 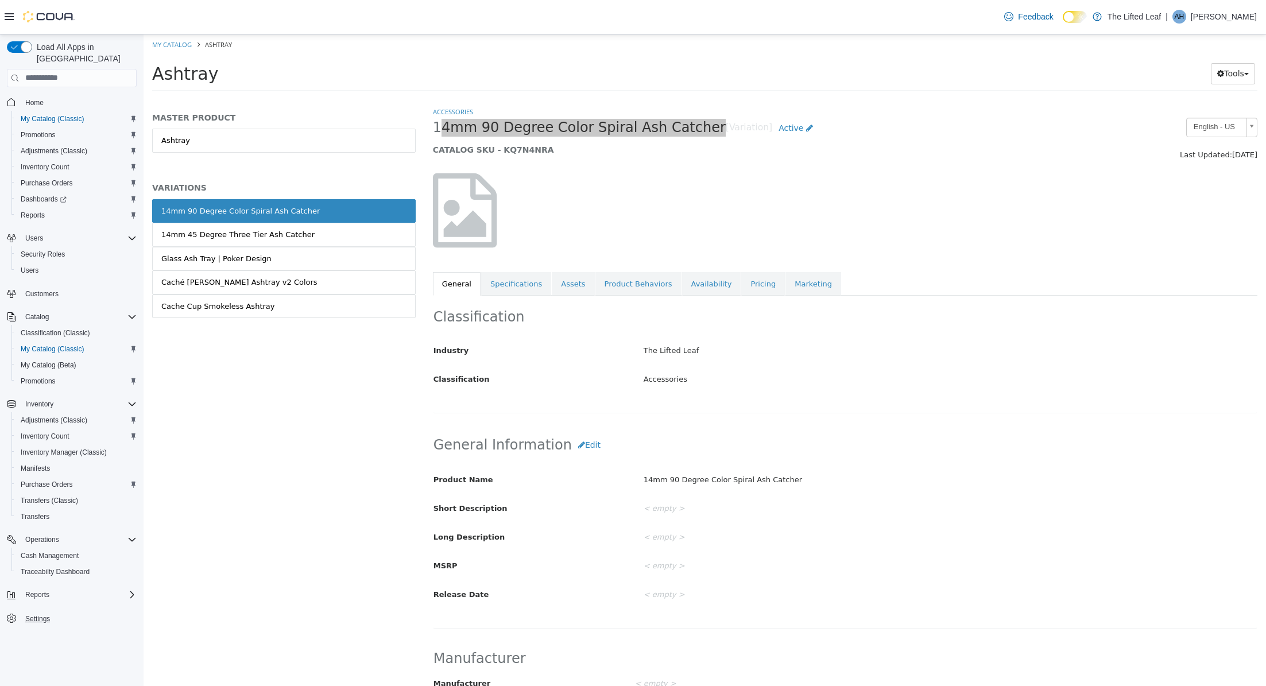 What do you see at coordinates (568, 250) in the screenshot?
I see `a: Availability` at bounding box center [568, 250].